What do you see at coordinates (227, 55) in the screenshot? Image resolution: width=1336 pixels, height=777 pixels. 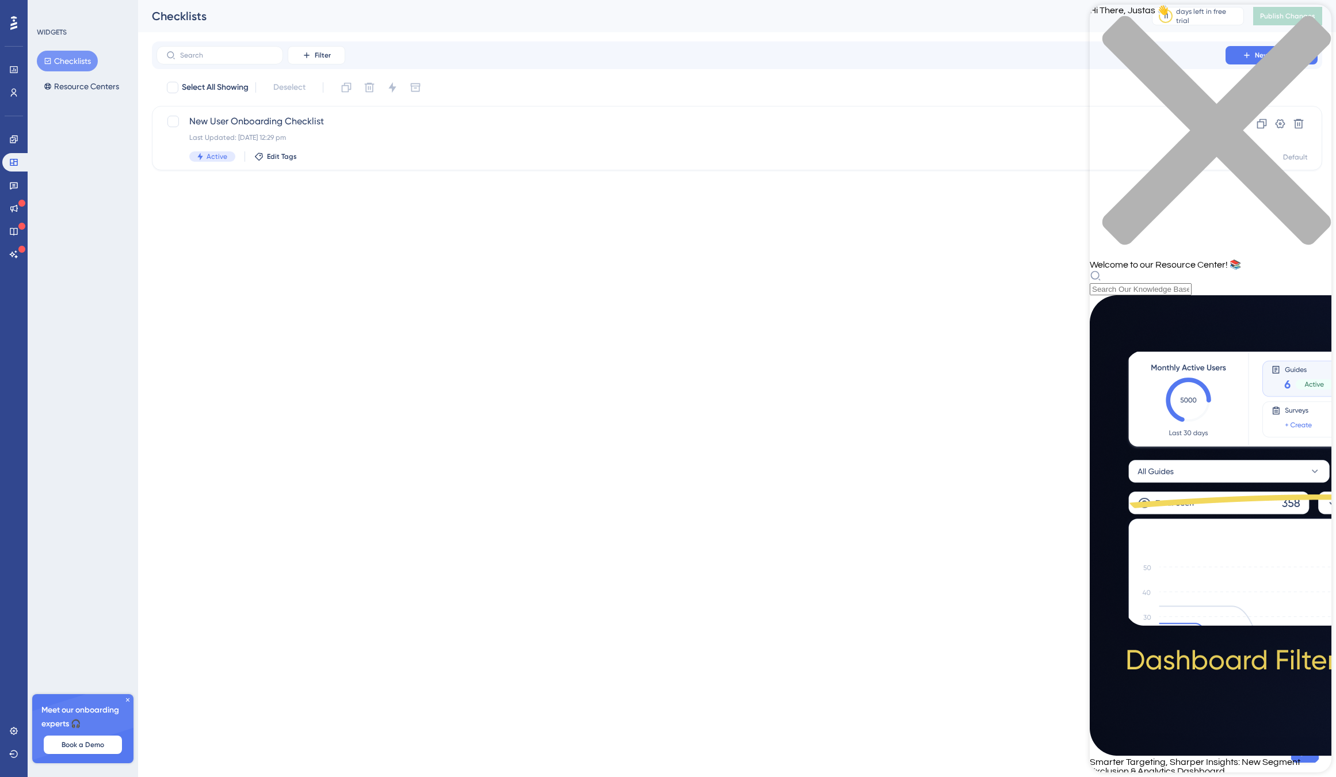 I see `input: Search` at bounding box center [227, 55].